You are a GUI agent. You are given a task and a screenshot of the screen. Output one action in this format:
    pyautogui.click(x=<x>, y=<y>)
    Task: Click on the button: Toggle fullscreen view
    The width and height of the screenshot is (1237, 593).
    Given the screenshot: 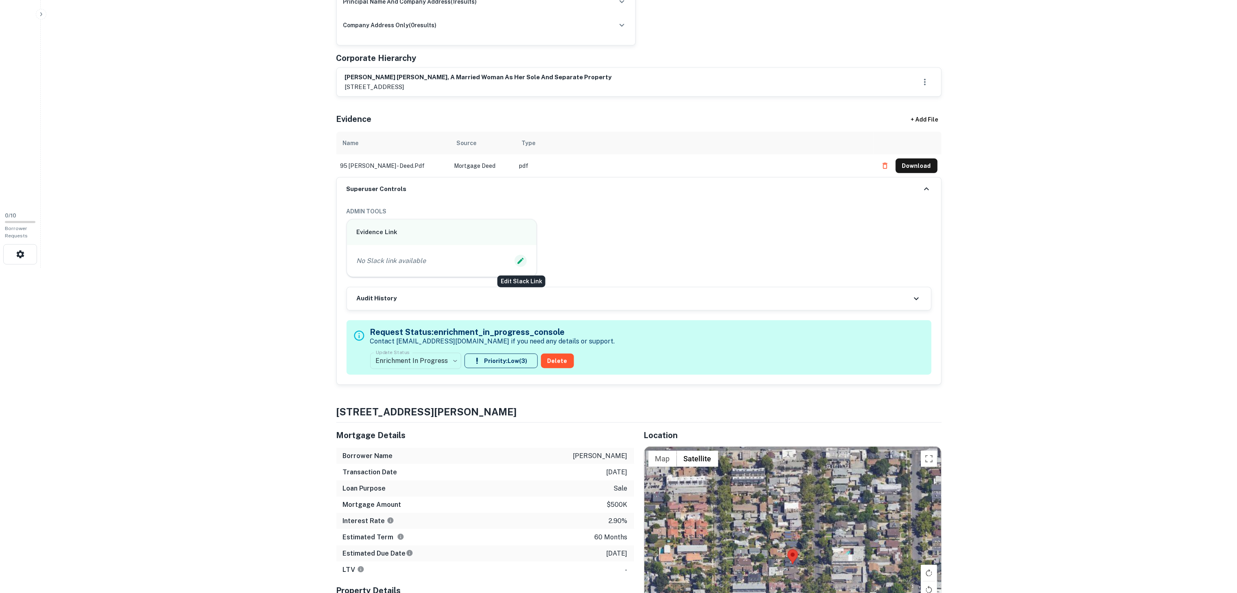 What is the action you would take?
    pyautogui.click(x=929, y=459)
    